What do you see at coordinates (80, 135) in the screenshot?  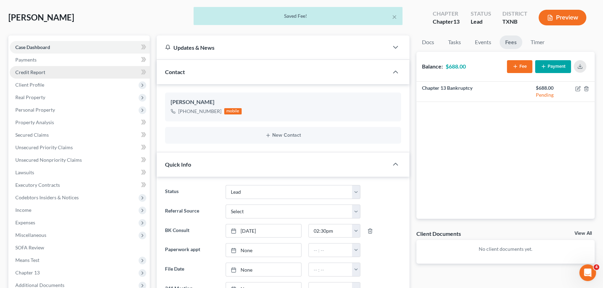 I see `a: Secured Claims` at bounding box center [80, 135].